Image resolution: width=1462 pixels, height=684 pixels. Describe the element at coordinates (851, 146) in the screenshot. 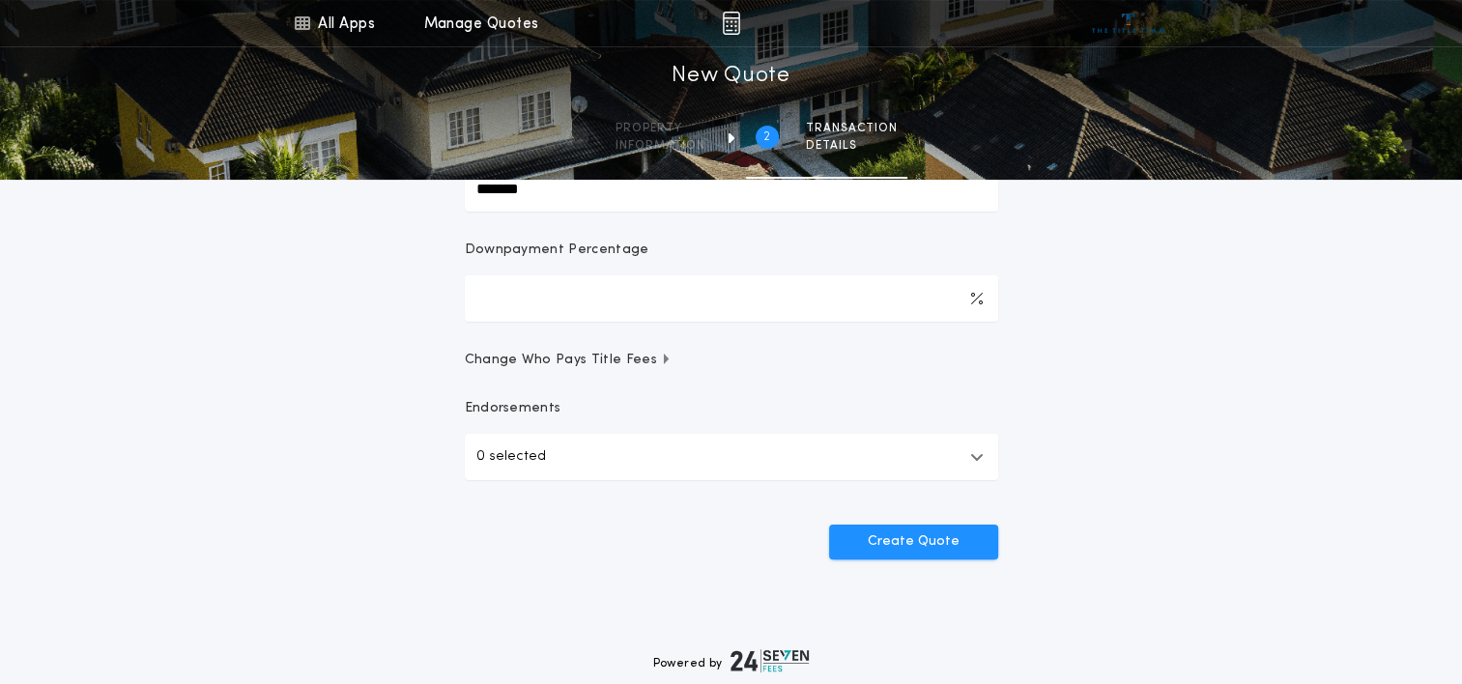

I see `span: details` at that location.